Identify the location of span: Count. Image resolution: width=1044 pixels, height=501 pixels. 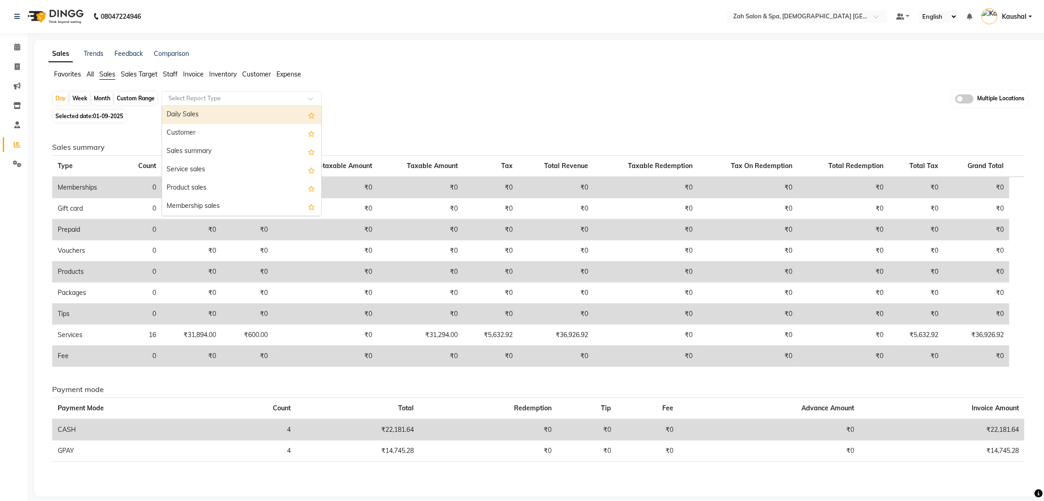
(281, 408).